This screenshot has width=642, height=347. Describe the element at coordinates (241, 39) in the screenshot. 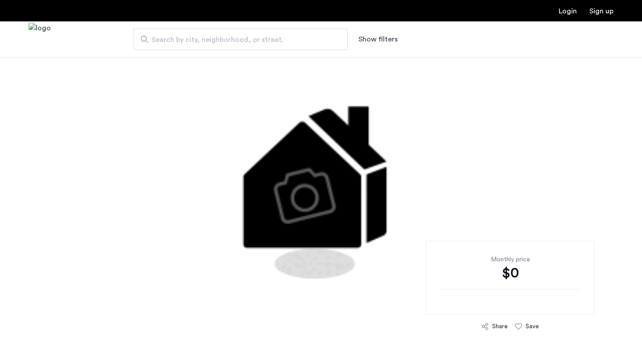

I see `input: Apartment Search` at that location.